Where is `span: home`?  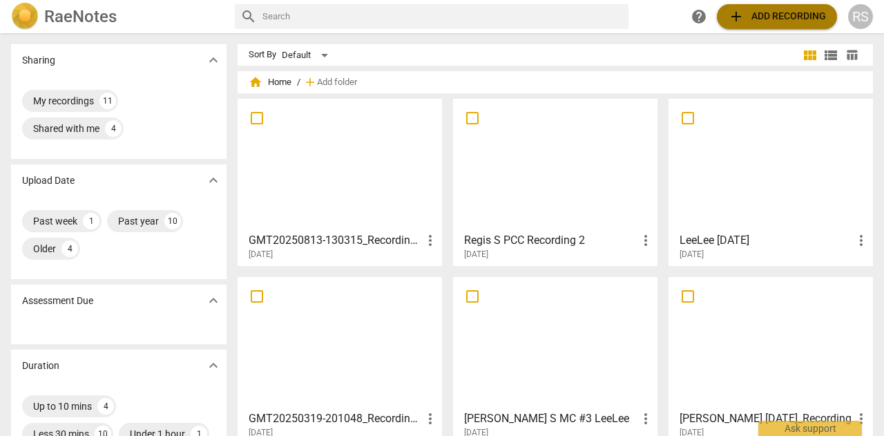
span: home is located at coordinates (256, 82).